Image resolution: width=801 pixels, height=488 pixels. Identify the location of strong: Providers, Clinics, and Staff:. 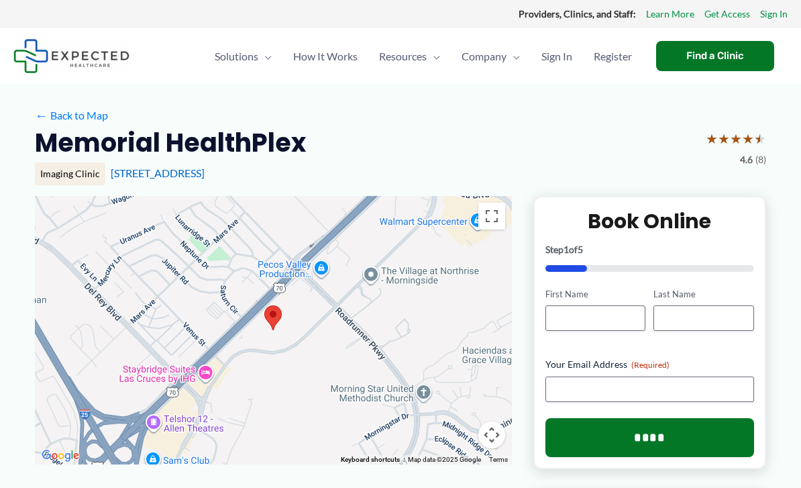
(577, 13).